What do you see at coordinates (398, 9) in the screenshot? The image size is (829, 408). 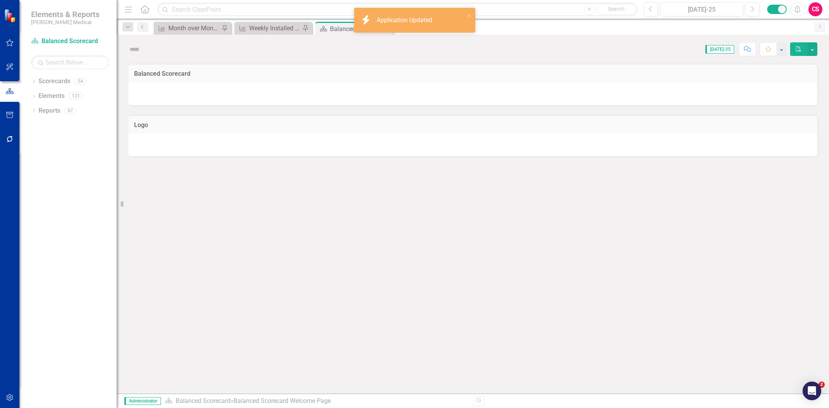 I see `input: Search ClearPoint...` at bounding box center [398, 9].